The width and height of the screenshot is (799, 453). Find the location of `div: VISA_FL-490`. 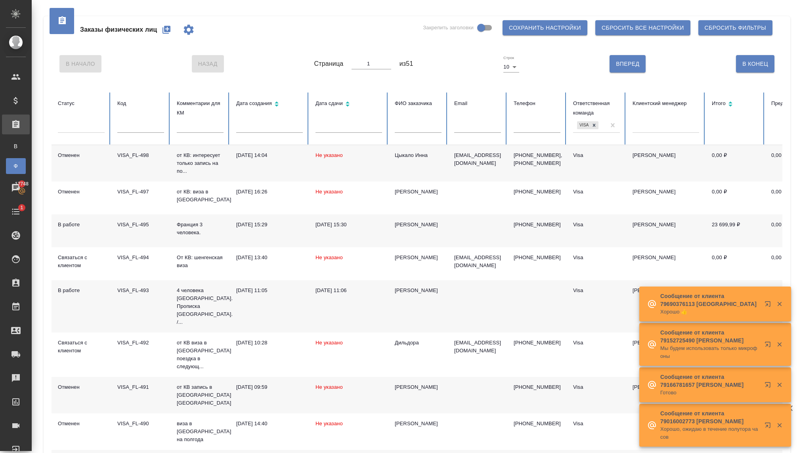

div: VISA_FL-490 is located at coordinates (141, 424).